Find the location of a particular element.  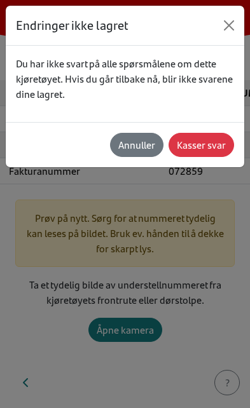

button: Annuller is located at coordinates (137, 145).